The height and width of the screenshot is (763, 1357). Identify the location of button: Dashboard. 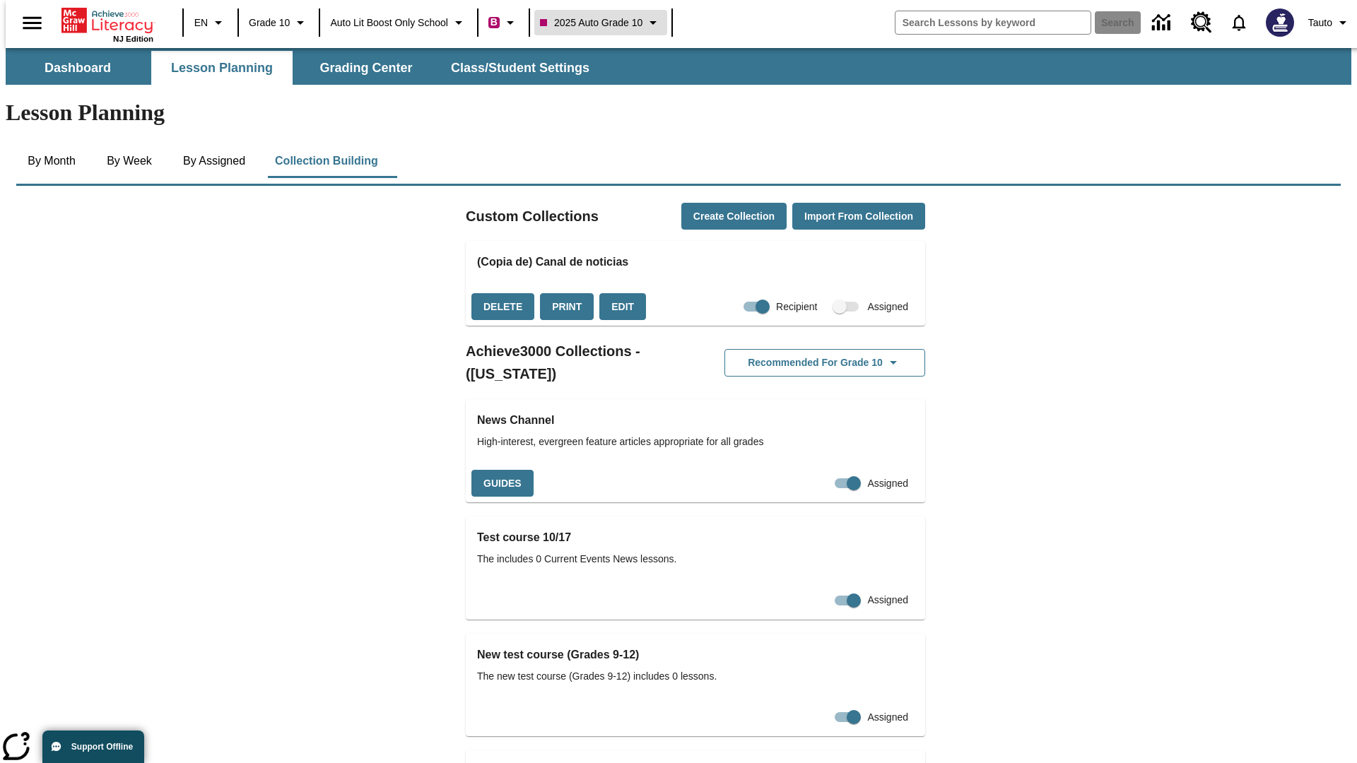
(78, 68).